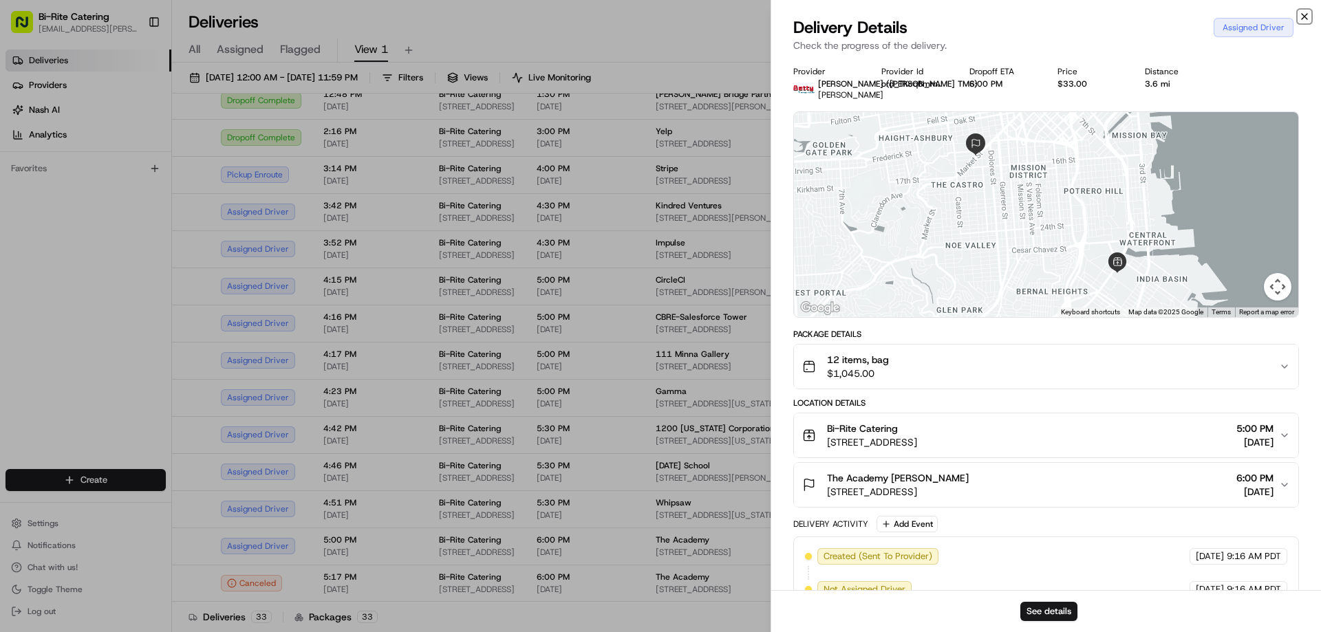 The width and height of the screenshot is (1321, 632). Describe the element at coordinates (25, 211) in the screenshot. I see `img: Liam S.` at that location.